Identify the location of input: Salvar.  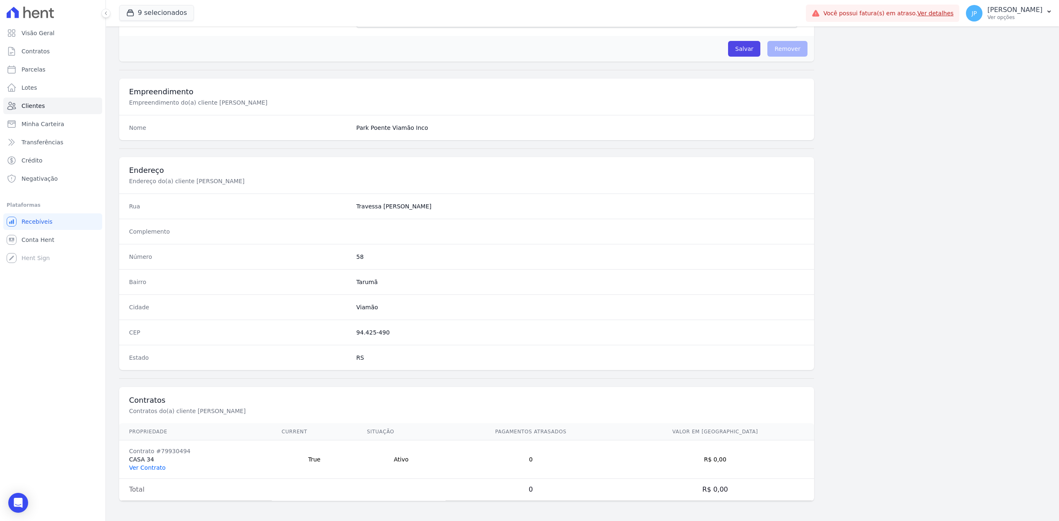
(744, 49).